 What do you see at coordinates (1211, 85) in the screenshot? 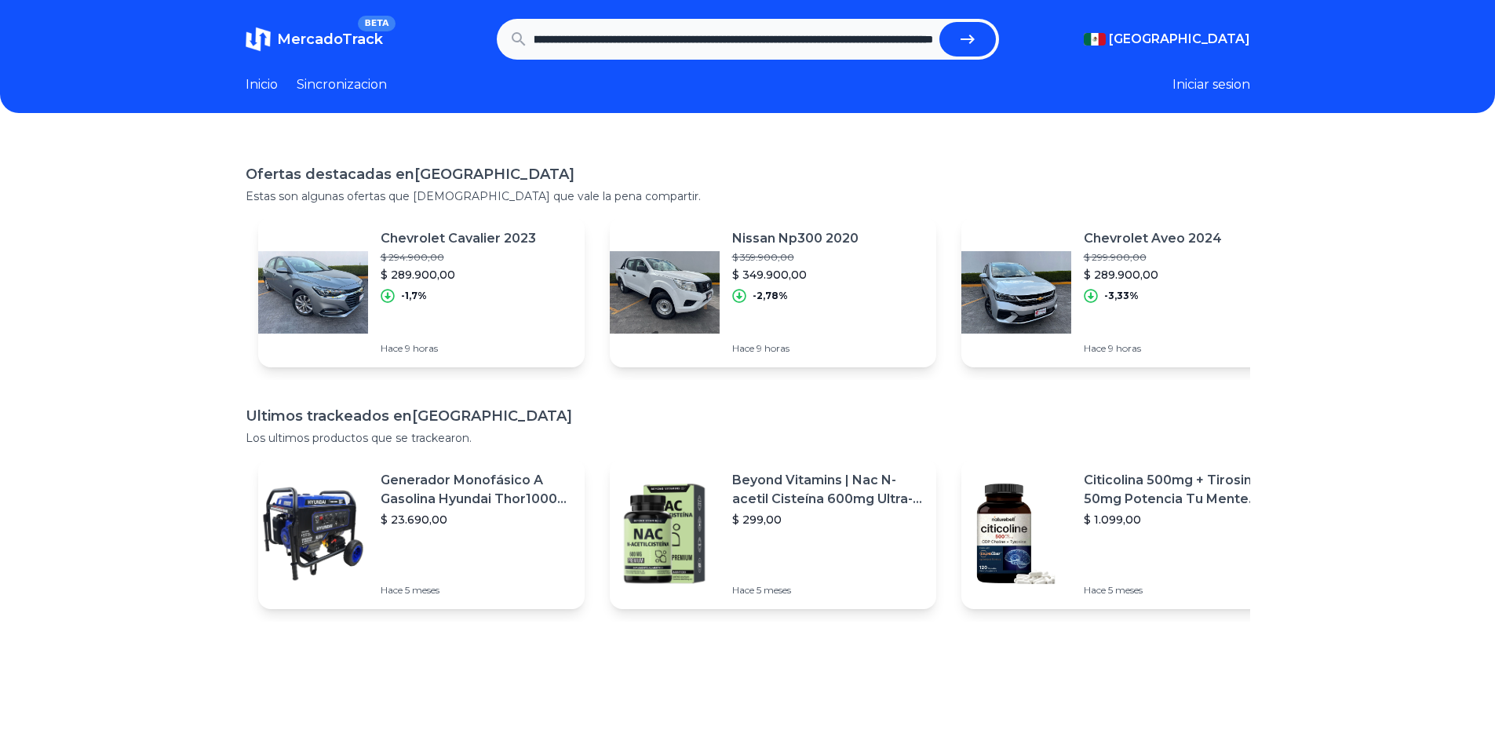
I see `button: Iniciar sesion` at bounding box center [1211, 85].